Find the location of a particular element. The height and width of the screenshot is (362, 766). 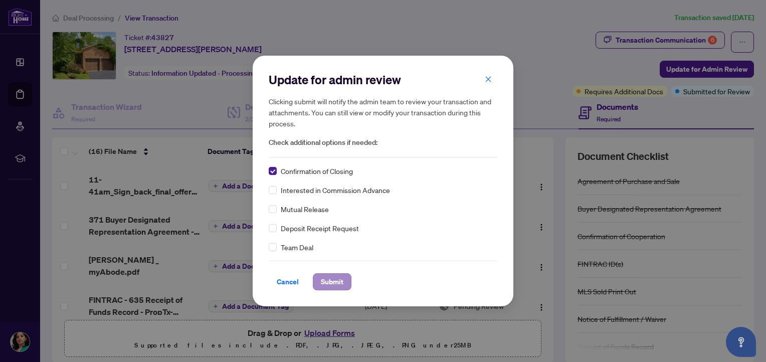

span: Check additional options if needed: is located at coordinates (383, 142).